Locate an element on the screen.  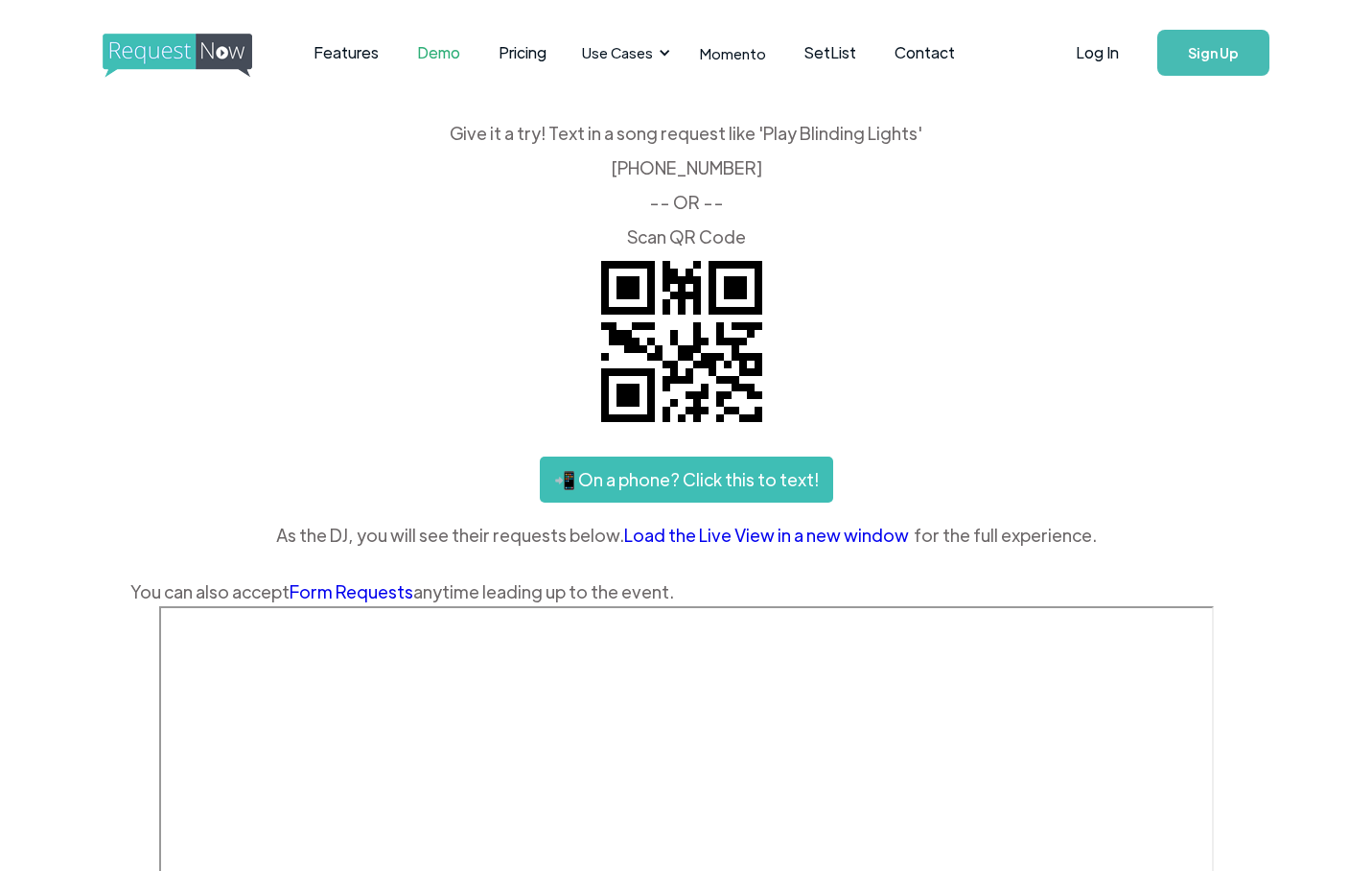
img: QR code is located at coordinates (682, 342).